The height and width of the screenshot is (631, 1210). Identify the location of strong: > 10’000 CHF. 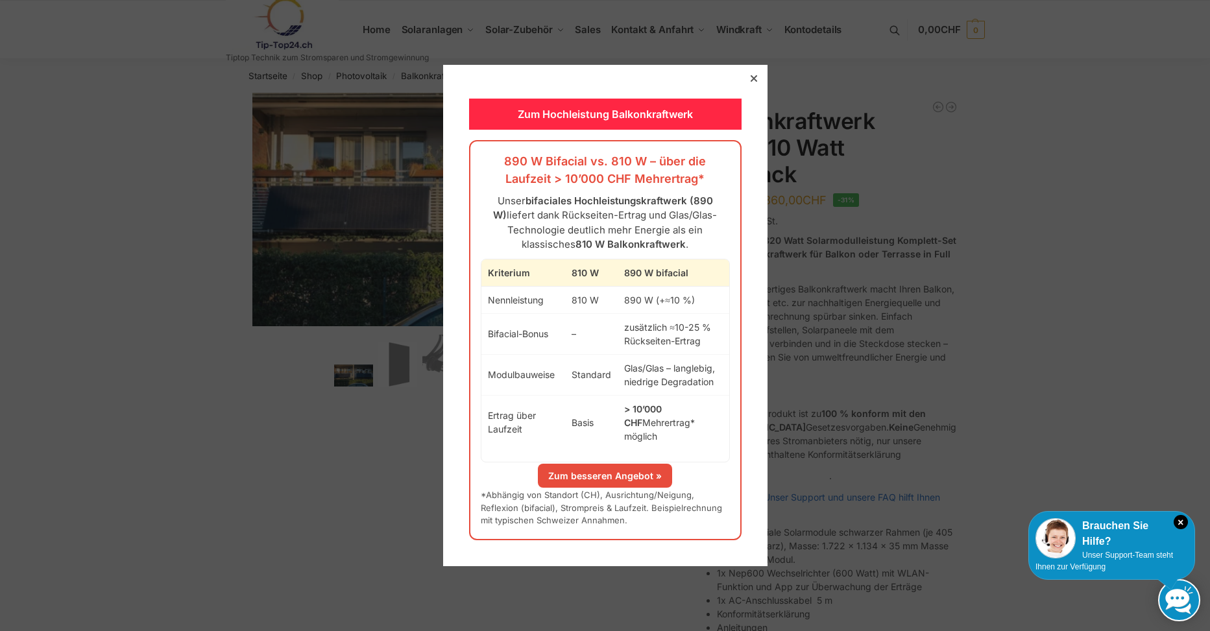
(643, 416).